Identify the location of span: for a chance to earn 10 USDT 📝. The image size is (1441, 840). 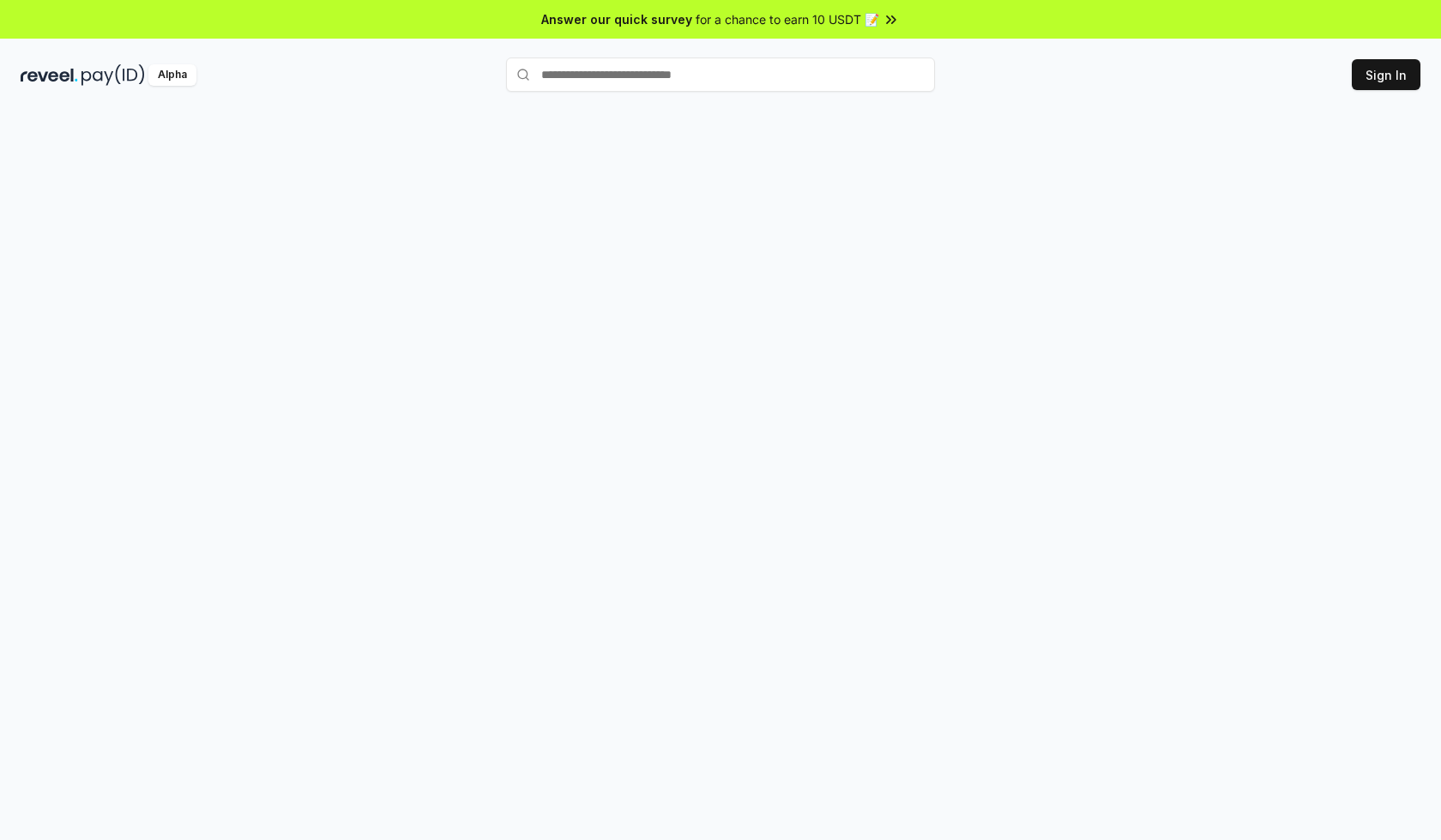
(788, 19).